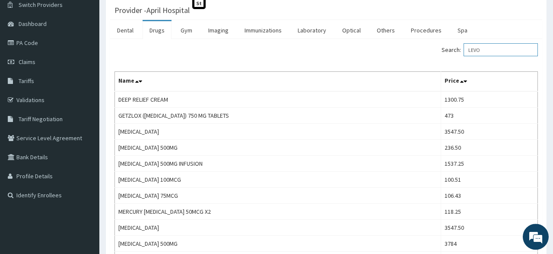 The height and width of the screenshot is (254, 553). Describe the element at coordinates (26, 54) in the screenshot. I see `img: d_794563401_company_1708531726252_794563401` at that location.